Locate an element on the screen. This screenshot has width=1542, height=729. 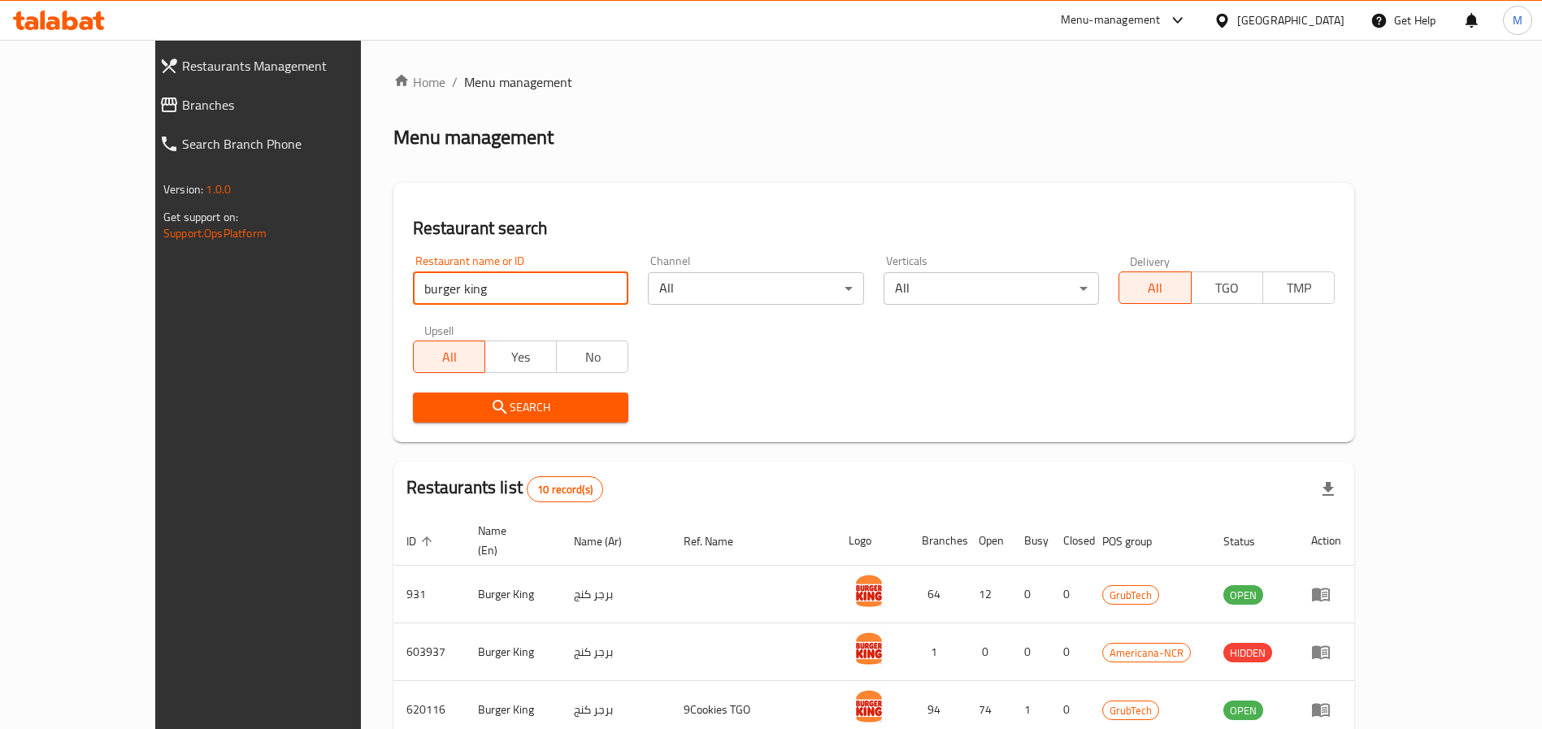
div: Export file is located at coordinates (1328, 489).